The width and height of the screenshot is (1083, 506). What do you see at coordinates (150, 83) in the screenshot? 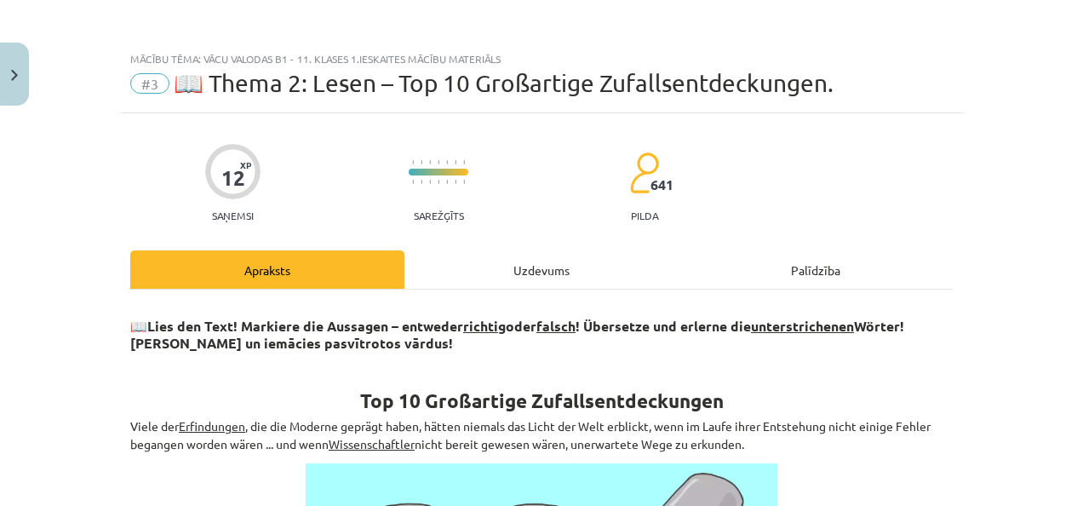
I see `span: #3` at bounding box center [150, 83].